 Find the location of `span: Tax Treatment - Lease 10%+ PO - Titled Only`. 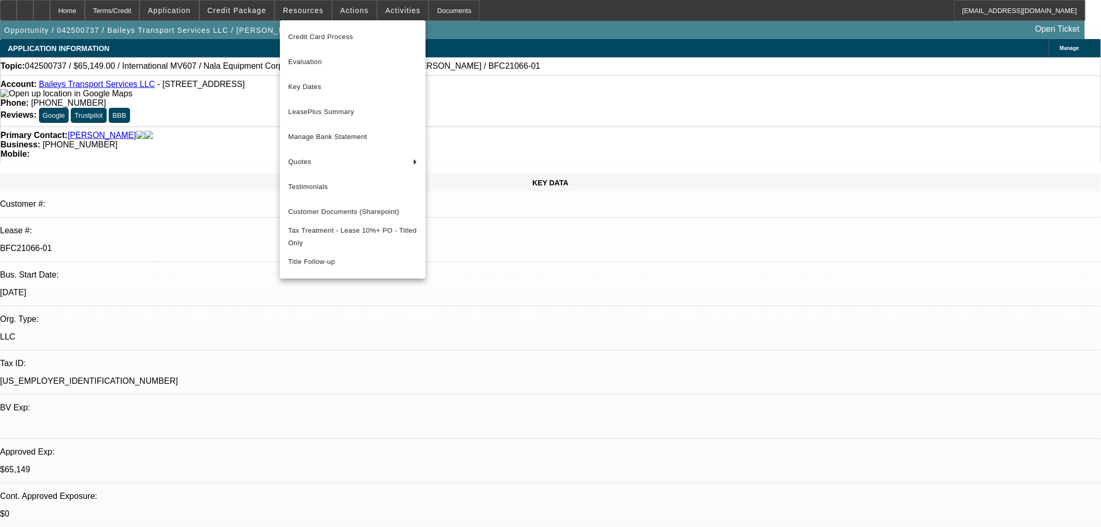

span: Tax Treatment - Lease 10%+ PO - Titled Only is located at coordinates (353, 237).